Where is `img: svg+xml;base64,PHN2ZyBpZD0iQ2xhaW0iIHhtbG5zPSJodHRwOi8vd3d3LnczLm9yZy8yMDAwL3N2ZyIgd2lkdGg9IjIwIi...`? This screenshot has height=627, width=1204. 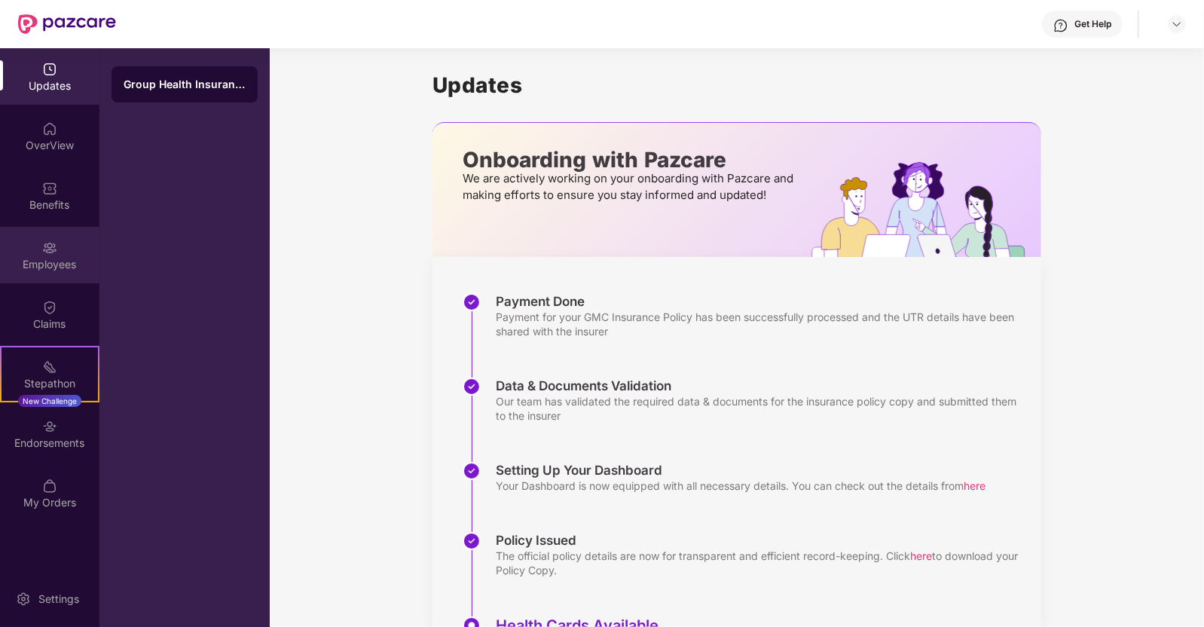
img: svg+xml;base64,PHN2ZyBpZD0iQ2xhaW0iIHhtbG5zPSJodHRwOi8vd3d3LnczLm9yZy8yMDAwL3N2ZyIgd2lkdGg9IjIwIi... is located at coordinates (50, 307).